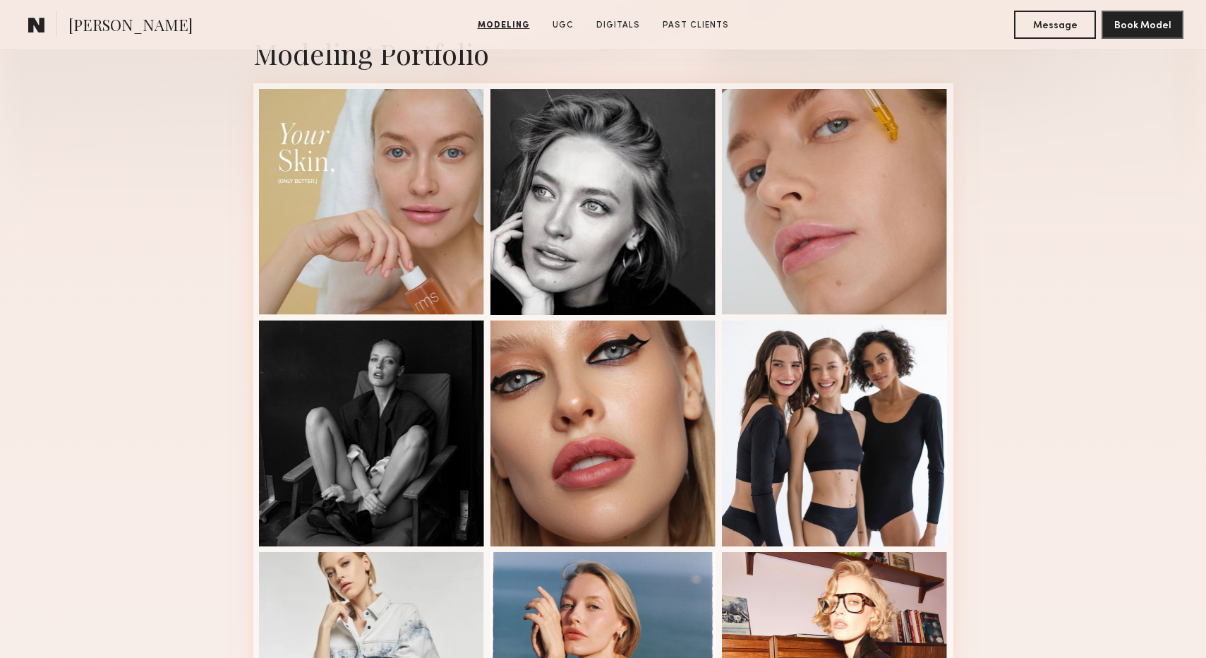  What do you see at coordinates (618, 25) in the screenshot?
I see `a: Digitals` at bounding box center [618, 25].